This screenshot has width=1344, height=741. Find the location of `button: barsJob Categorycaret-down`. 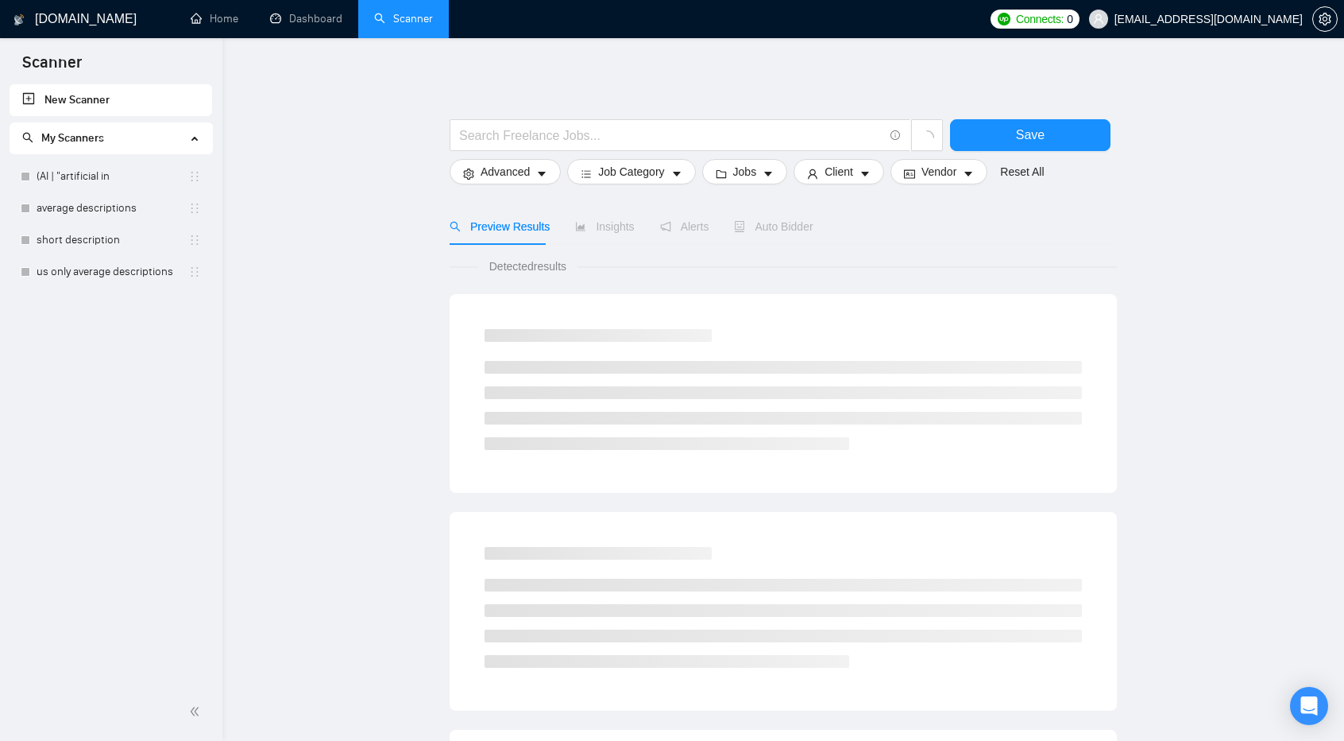

button: barsJob Categorycaret-down is located at coordinates (631, 172).